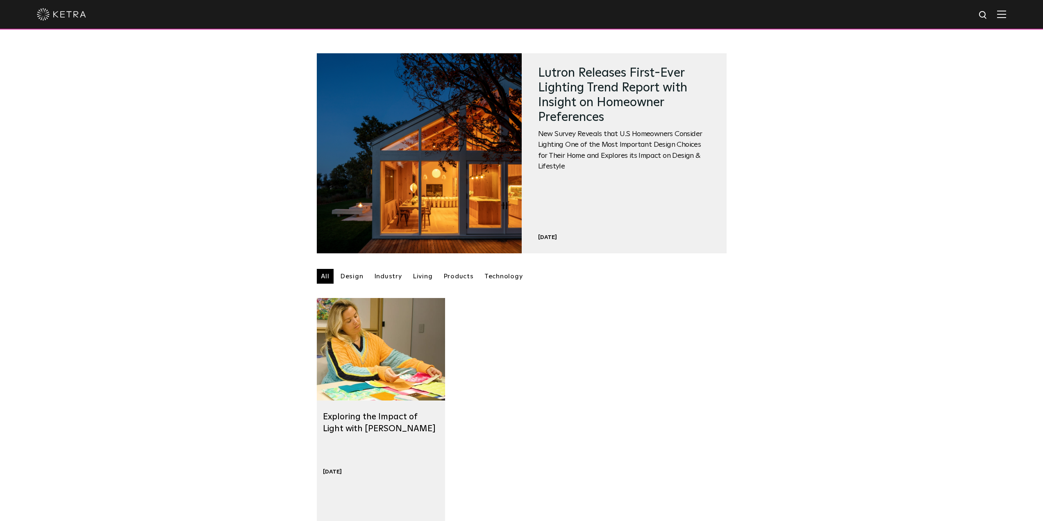  What do you see at coordinates (504, 276) in the screenshot?
I see `a: Technology` at bounding box center [504, 276].